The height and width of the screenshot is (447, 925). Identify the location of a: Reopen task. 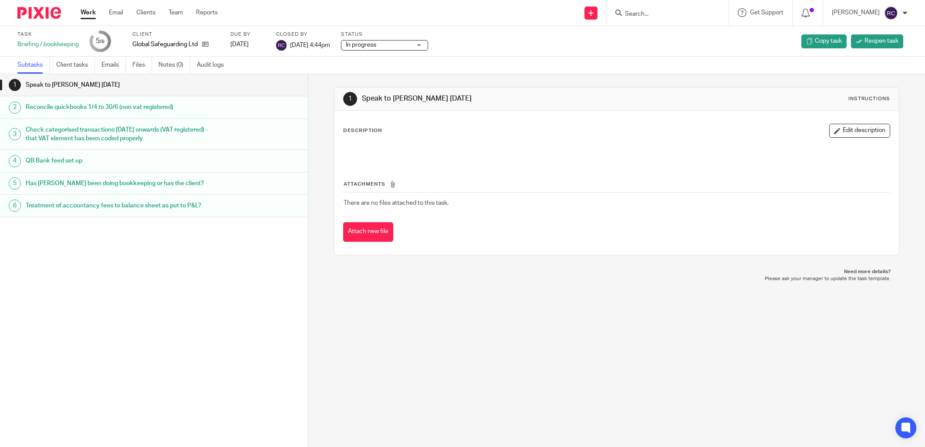
(877, 41).